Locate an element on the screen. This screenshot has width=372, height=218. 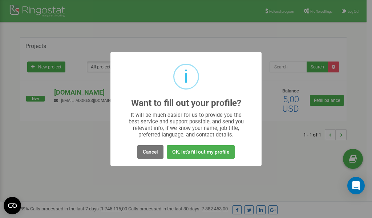
div: It will be much easier for us to provide you the best service and support possible, and send you ... is located at coordinates (186, 125).